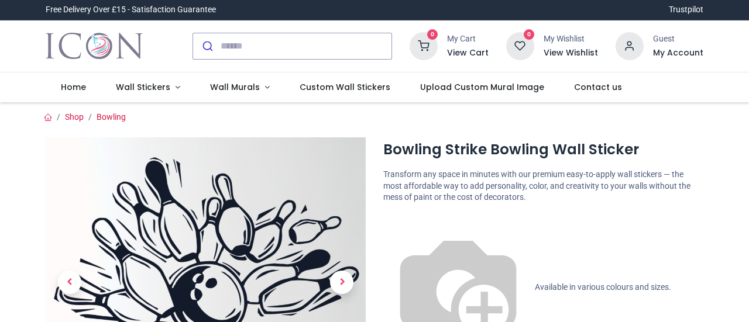 The height and width of the screenshot is (322, 749). What do you see at coordinates (73, 87) in the screenshot?
I see `span: Home` at bounding box center [73, 87].